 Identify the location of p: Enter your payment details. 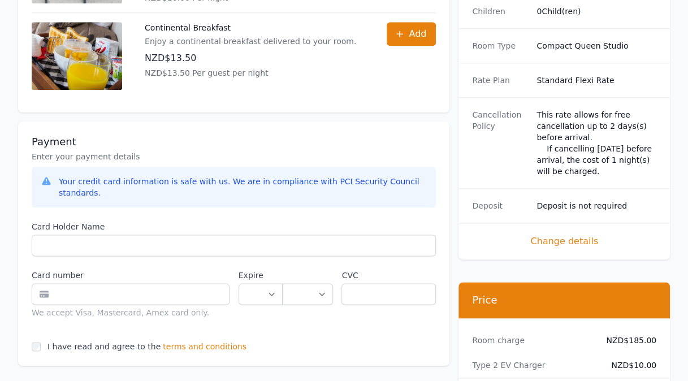
(234, 157).